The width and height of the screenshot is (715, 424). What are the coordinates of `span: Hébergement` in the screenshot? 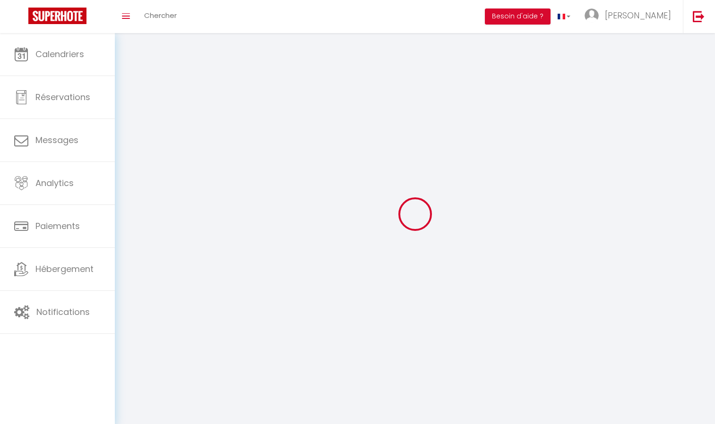 It's located at (64, 269).